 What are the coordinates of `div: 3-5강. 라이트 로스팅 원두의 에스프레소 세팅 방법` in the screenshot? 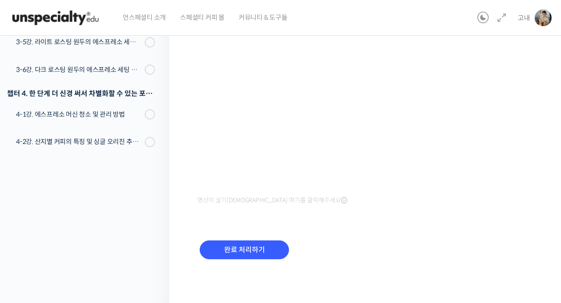 It's located at (79, 42).